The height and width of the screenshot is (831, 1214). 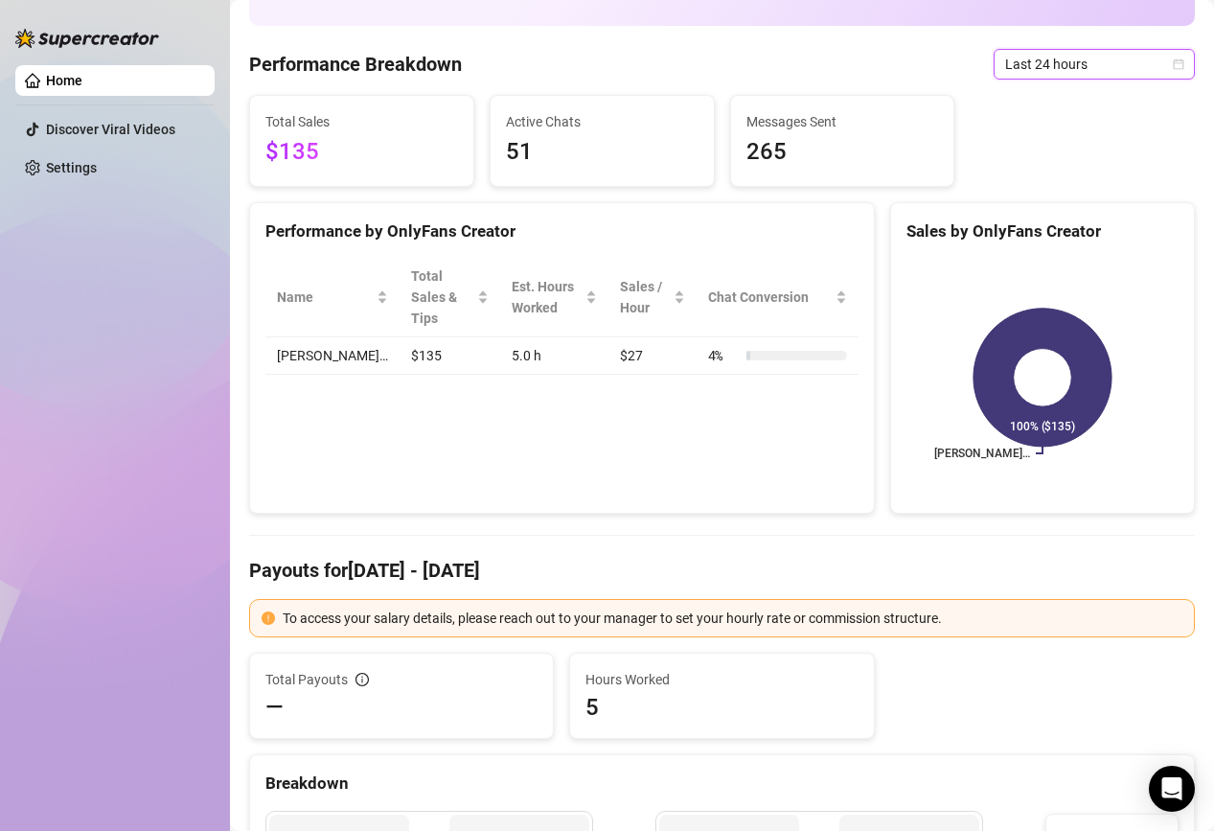 What do you see at coordinates (355, 64) in the screenshot?
I see `h4: Performance Breakdown` at bounding box center [355, 64].